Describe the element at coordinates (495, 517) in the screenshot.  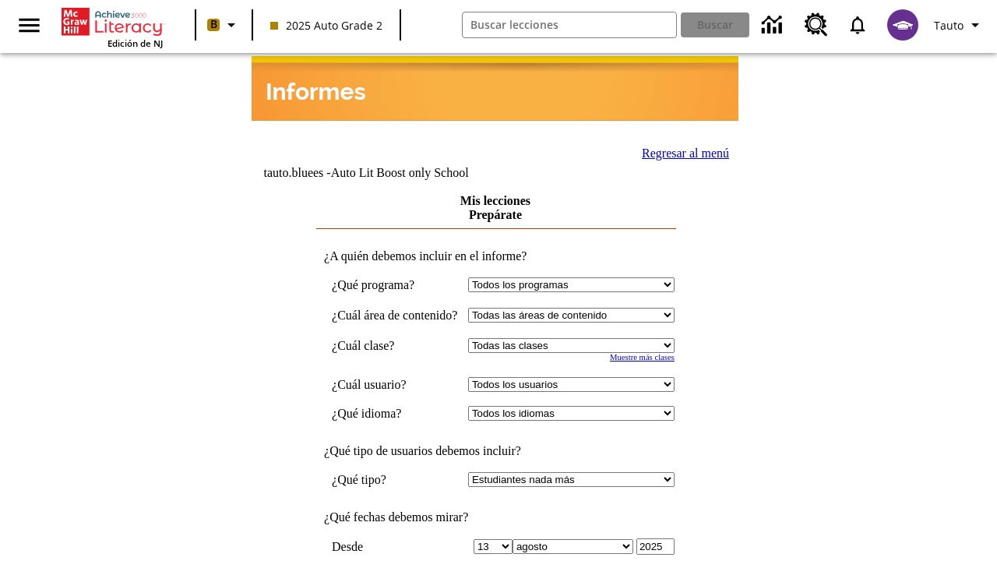
I see `td: ¿Qué fechas debemos mirar?` at that location.